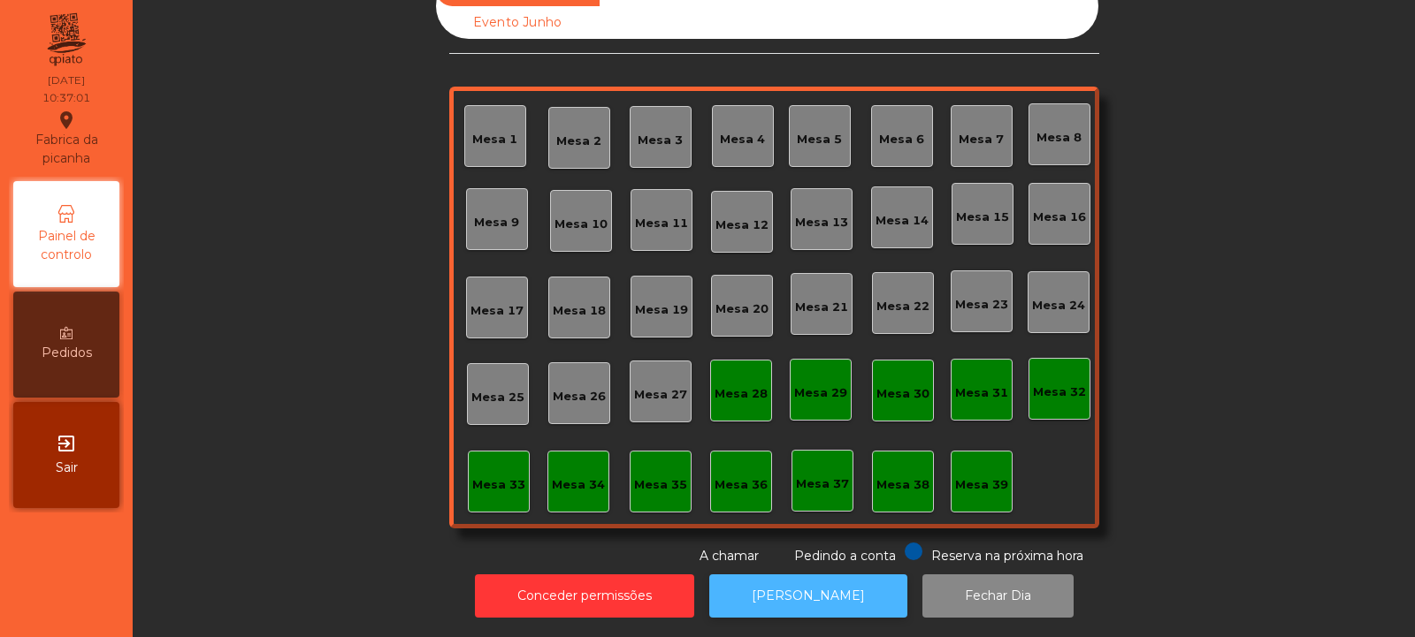  Describe the element at coordinates (660, 395) in the screenshot. I see `div: Mesa 27` at that location.